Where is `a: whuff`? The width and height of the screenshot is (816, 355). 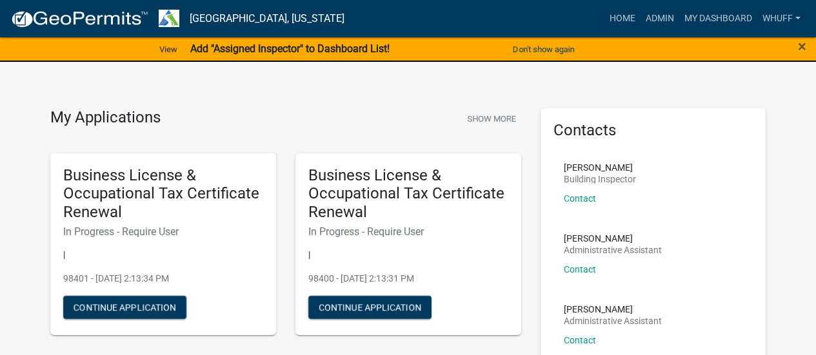 a: whuff is located at coordinates (781, 19).